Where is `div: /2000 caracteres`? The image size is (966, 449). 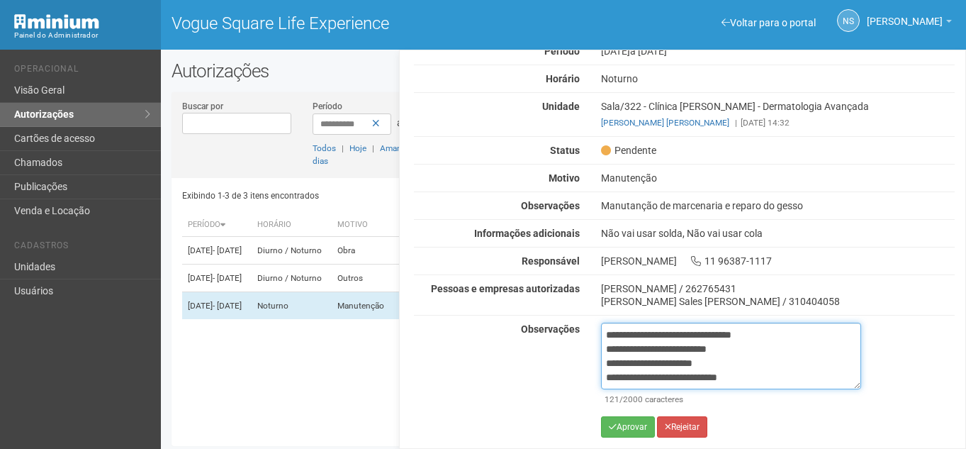
div: /2000 caracteres is located at coordinates (731, 399).